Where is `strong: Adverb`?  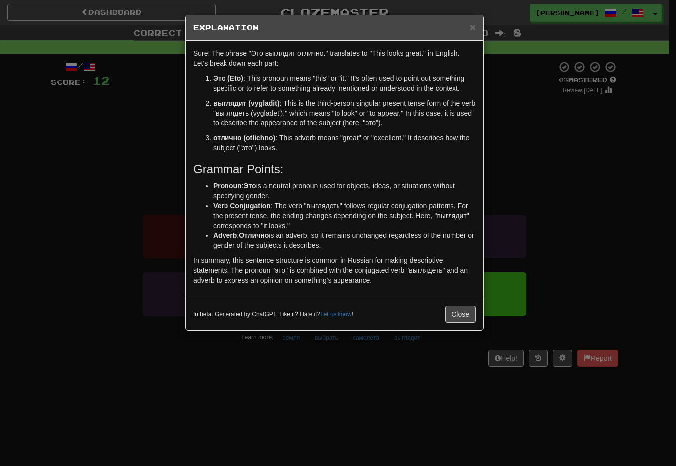 strong: Adverb is located at coordinates (225, 235).